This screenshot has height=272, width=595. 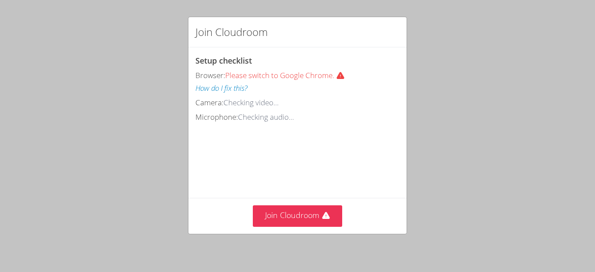 I want to click on span: Camera:, so click(x=210, y=102).